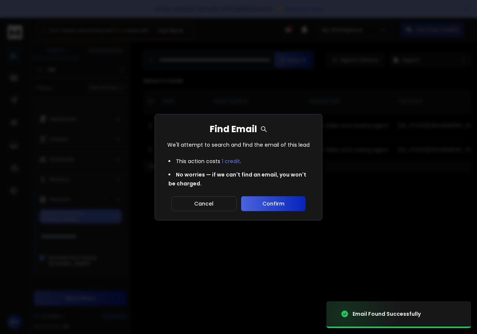 Image resolution: width=477 pixels, height=334 pixels. What do you see at coordinates (238, 161) in the screenshot?
I see `li: This action costs .` at bounding box center [238, 161].